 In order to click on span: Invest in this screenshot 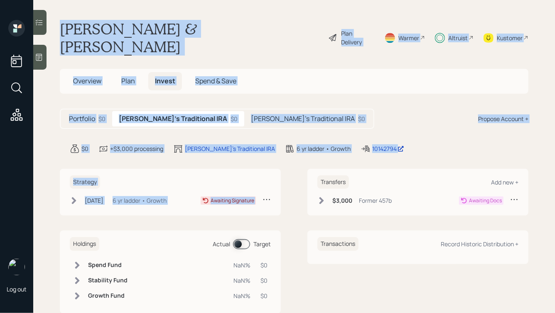, I will do `click(165, 81)`.